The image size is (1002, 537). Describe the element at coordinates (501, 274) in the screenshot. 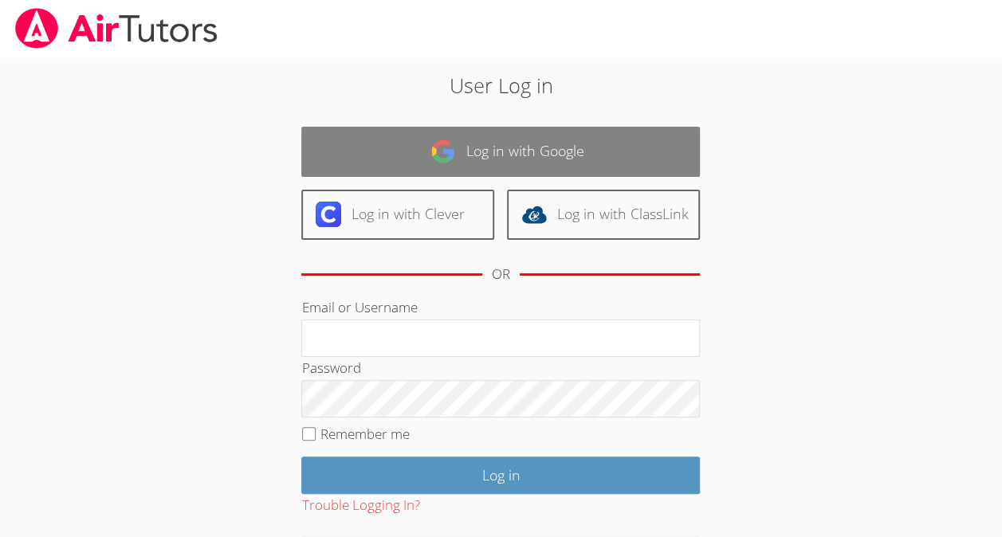

I see `div: OR` at that location.